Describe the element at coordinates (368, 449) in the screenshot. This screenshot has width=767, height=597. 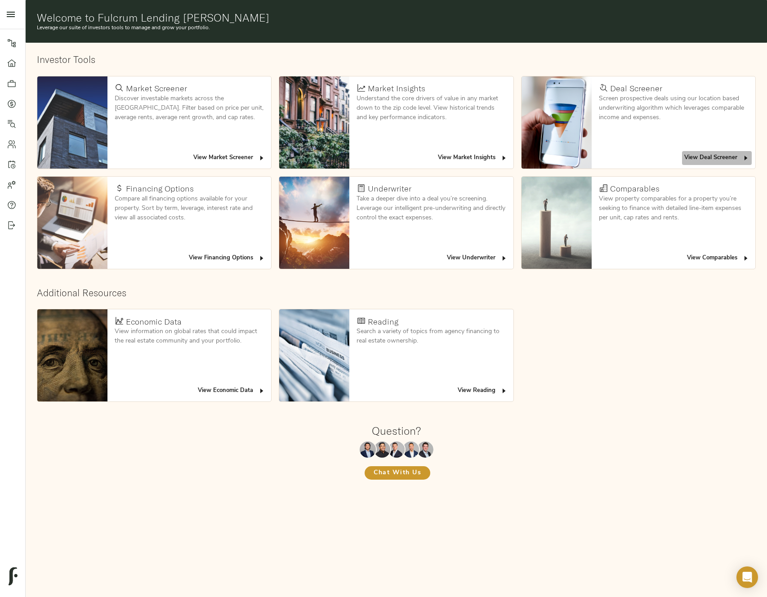
I see `img: Maxwell Wu` at that location.